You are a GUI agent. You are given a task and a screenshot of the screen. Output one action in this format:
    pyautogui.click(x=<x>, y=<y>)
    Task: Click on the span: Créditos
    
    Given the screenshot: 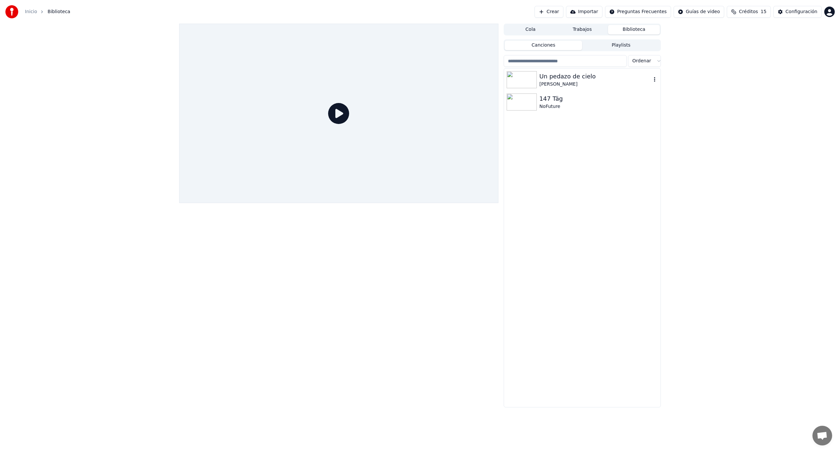 What is the action you would take?
    pyautogui.click(x=748, y=12)
    